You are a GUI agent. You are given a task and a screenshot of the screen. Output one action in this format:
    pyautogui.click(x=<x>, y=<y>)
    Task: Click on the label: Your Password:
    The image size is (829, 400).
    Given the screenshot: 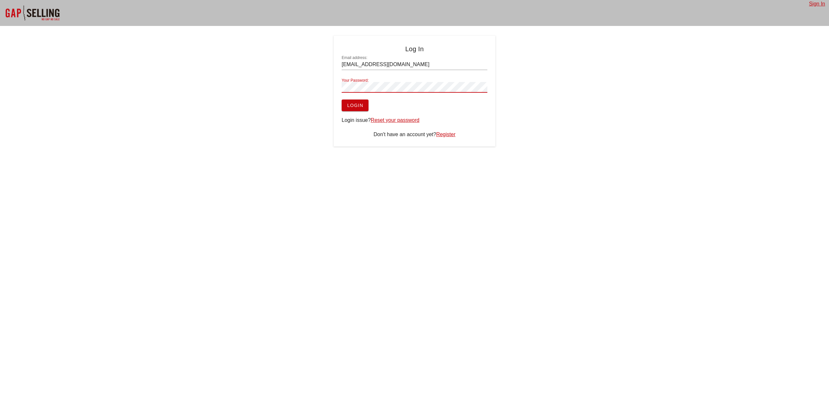 What is the action you would take?
    pyautogui.click(x=355, y=80)
    